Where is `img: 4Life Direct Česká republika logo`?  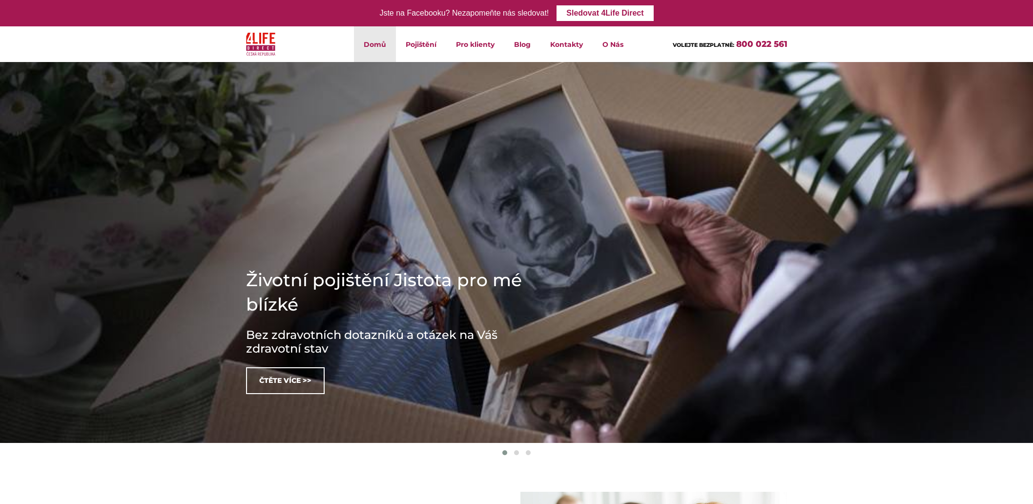 img: 4Life Direct Česká republika logo is located at coordinates (261, 44).